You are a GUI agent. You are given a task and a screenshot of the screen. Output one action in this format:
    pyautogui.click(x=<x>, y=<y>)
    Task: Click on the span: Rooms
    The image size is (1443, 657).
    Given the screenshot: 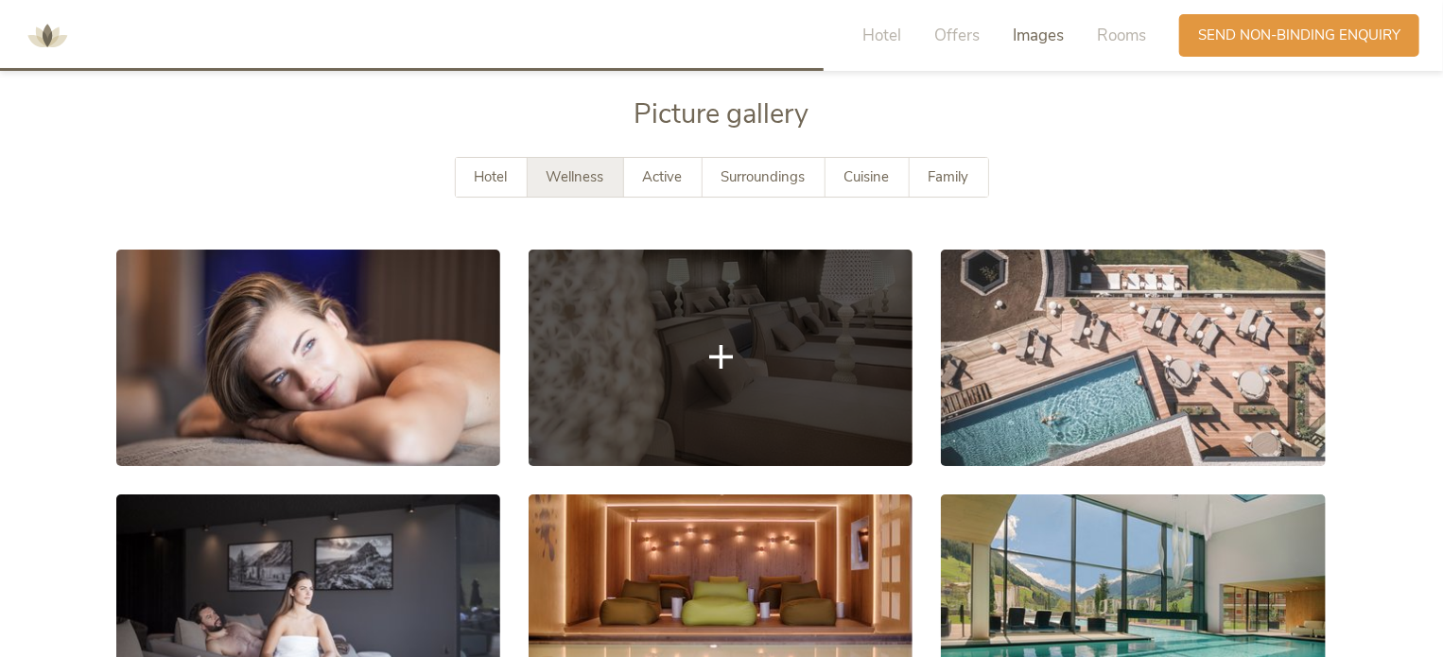 What is the action you would take?
    pyautogui.click(x=1122, y=35)
    